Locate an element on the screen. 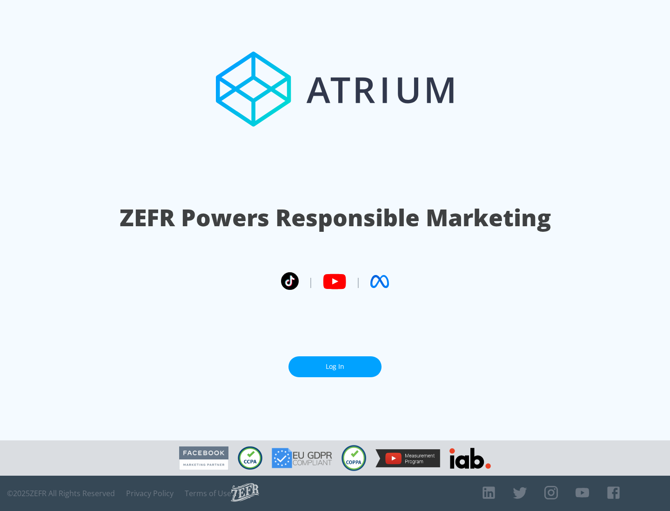 The image size is (670, 511). a: Privacy Policy is located at coordinates (150, 494).